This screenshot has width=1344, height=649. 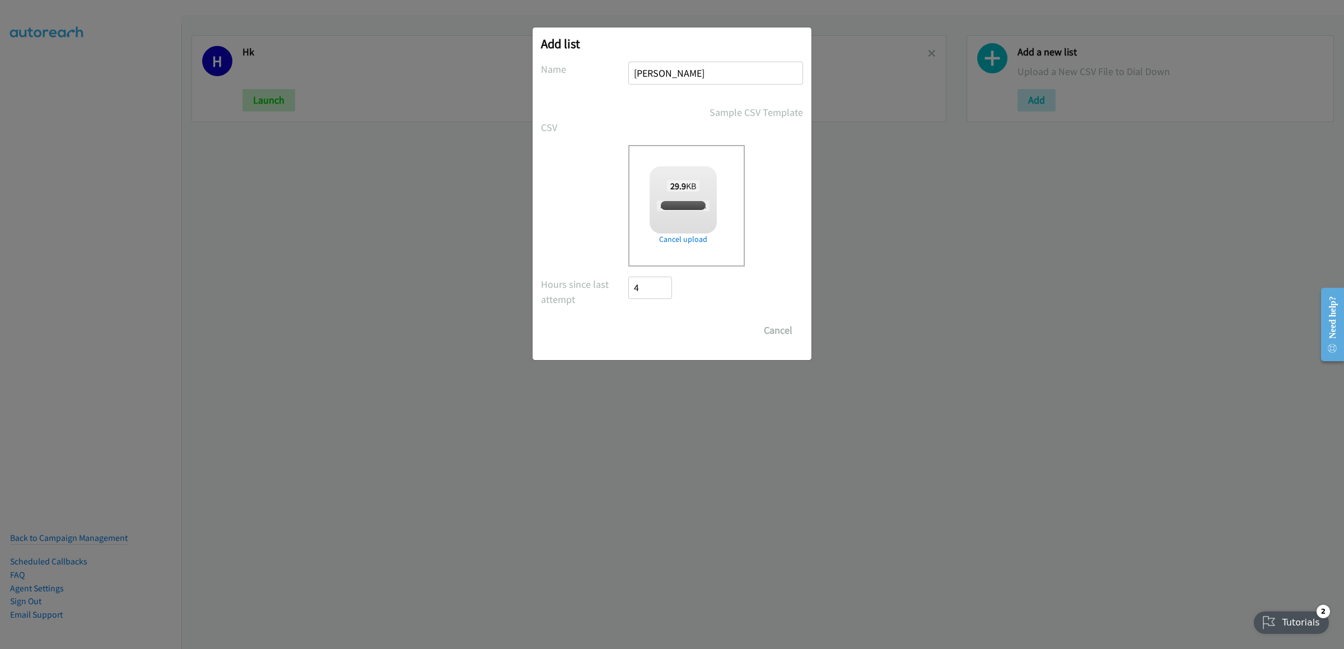 I want to click on div: Open Resource Center, so click(x=20, y=45).